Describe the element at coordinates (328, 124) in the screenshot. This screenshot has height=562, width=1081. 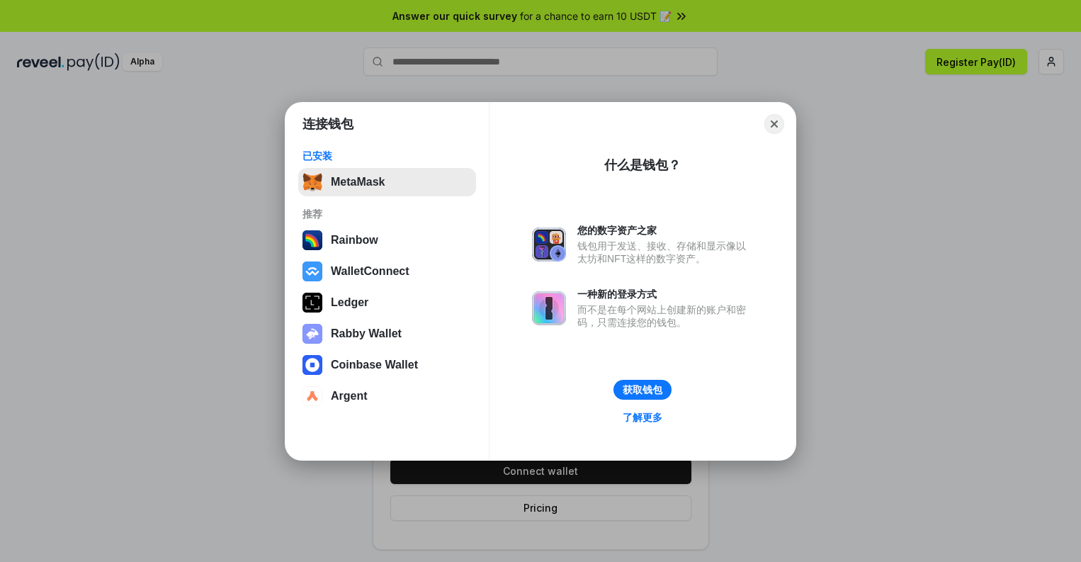
I see `h1: 连接钱包` at that location.